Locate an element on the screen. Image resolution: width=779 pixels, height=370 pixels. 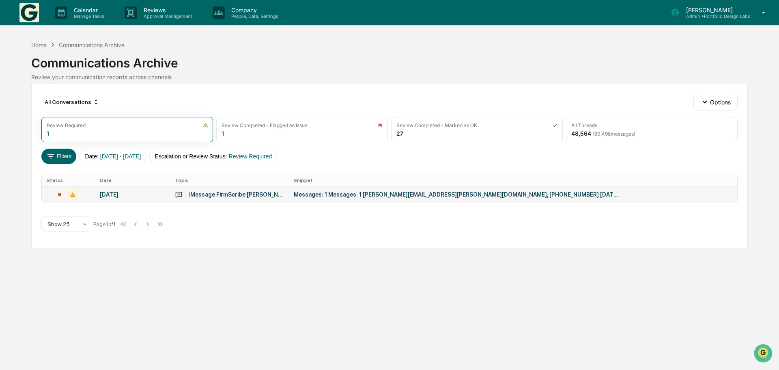
div: 27 is located at coordinates (400, 133).